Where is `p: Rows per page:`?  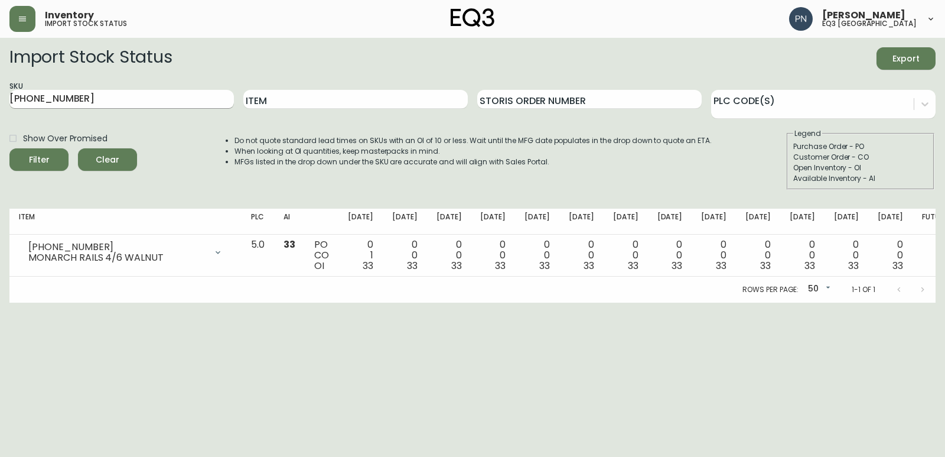
p: Rows per page: is located at coordinates (770, 289).